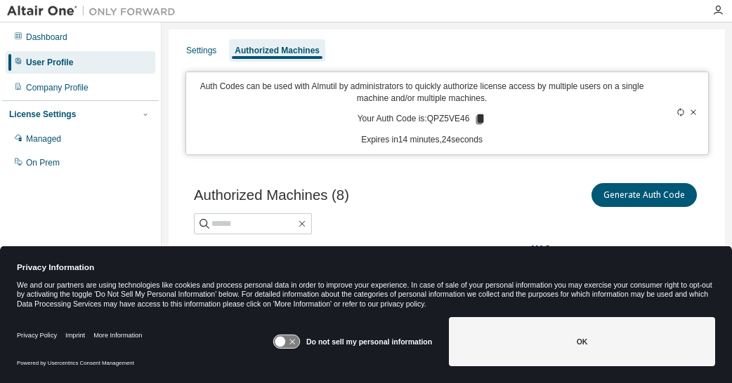 Image resolution: width=732 pixels, height=383 pixels. What do you see at coordinates (422, 119) in the screenshot?
I see `p: Your Auth Code is: QPZ5VE46` at bounding box center [422, 119].